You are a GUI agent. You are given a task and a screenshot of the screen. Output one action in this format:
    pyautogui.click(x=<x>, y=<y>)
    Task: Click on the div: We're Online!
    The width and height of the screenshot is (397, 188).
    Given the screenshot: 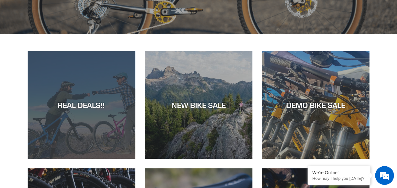 What is the action you would take?
    pyautogui.click(x=339, y=173)
    